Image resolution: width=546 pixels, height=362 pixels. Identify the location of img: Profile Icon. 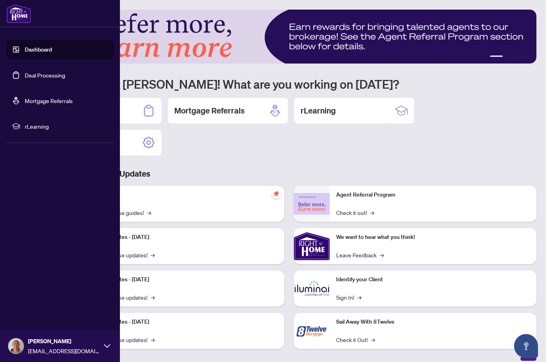
(16, 346).